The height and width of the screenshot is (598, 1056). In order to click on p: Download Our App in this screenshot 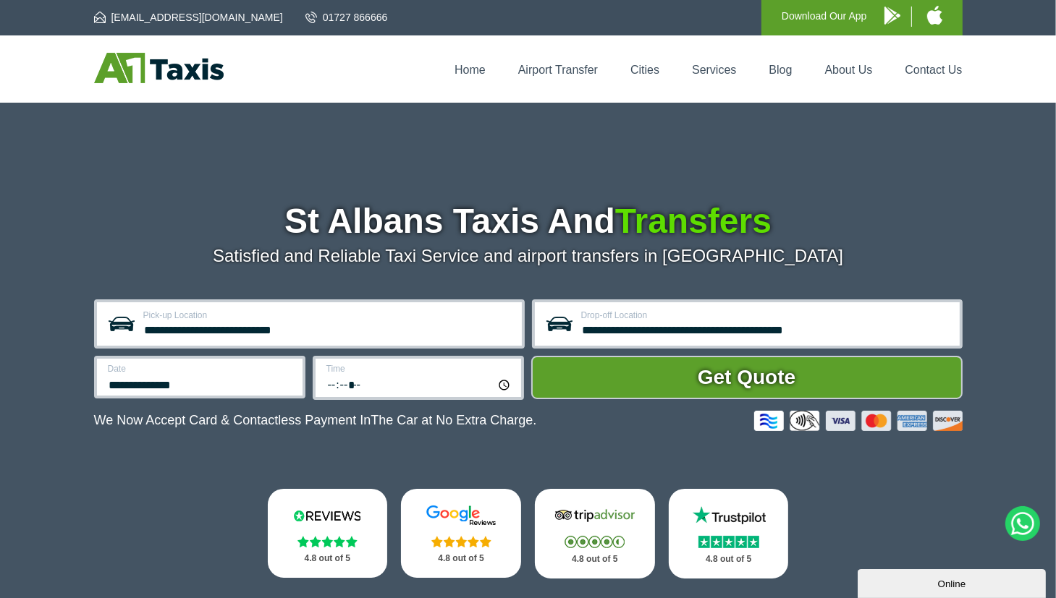, I will do `click(824, 16)`.